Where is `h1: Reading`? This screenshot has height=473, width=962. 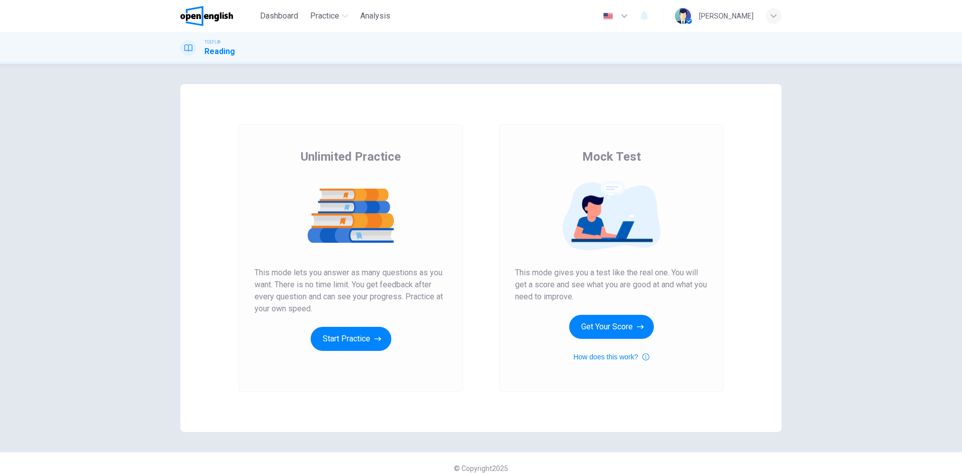 h1: Reading is located at coordinates (219, 52).